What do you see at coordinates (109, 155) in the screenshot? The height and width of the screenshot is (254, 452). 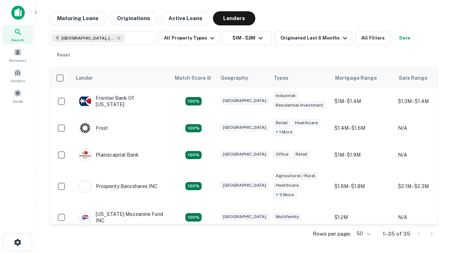 I see `div: Plainscapital Bank` at bounding box center [109, 155].